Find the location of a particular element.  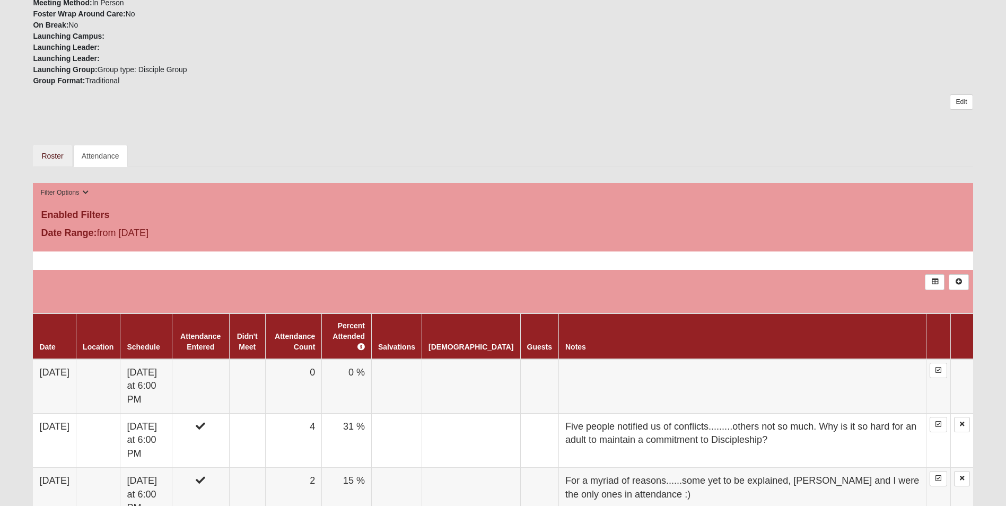

th: Salvations is located at coordinates (396, 336).